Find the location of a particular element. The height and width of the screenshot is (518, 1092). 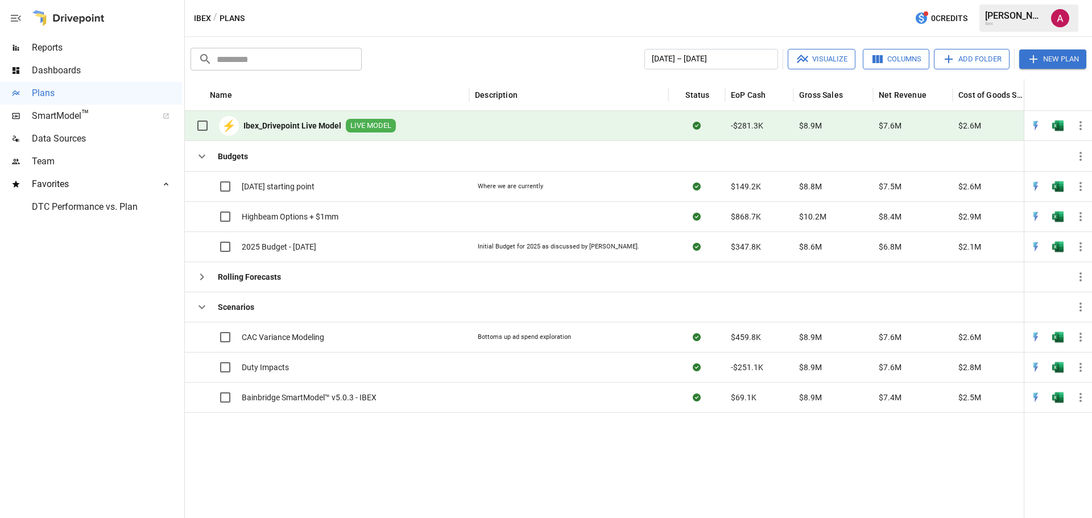

span: Favorites is located at coordinates (91, 184).